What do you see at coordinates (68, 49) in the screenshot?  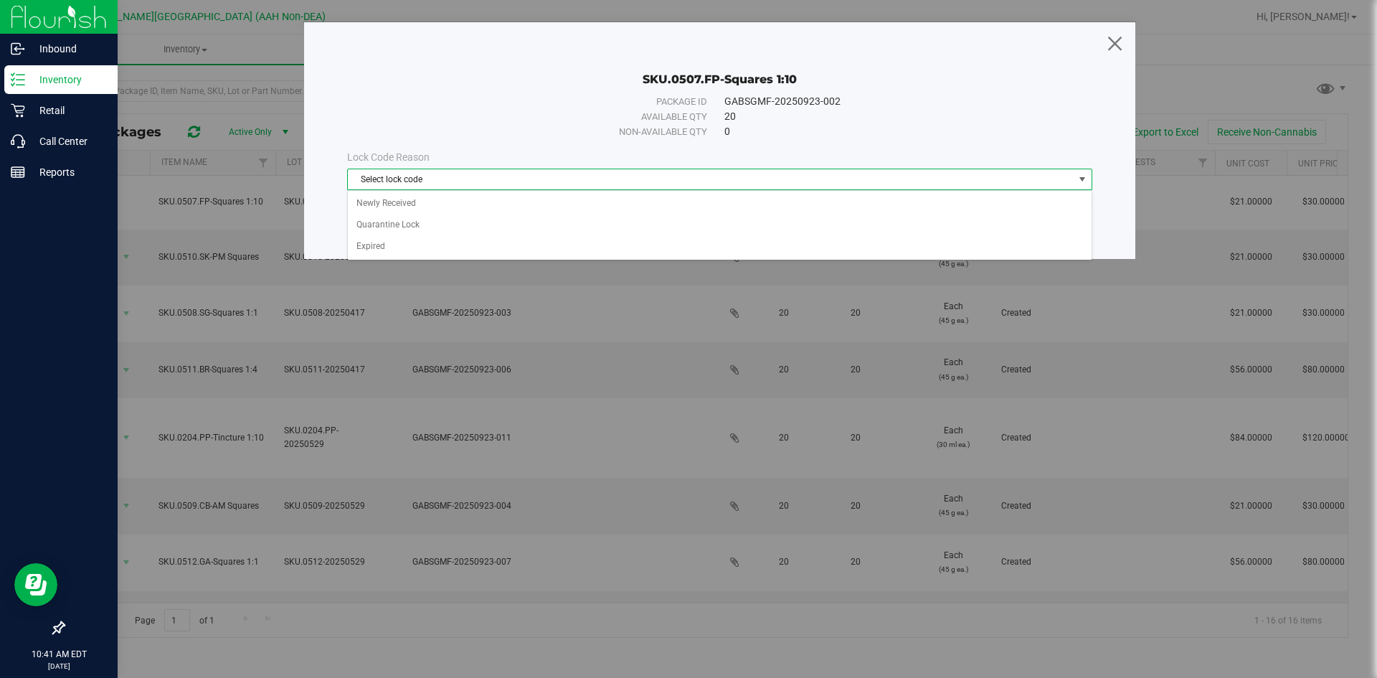 I see `p: Inbound` at bounding box center [68, 49].